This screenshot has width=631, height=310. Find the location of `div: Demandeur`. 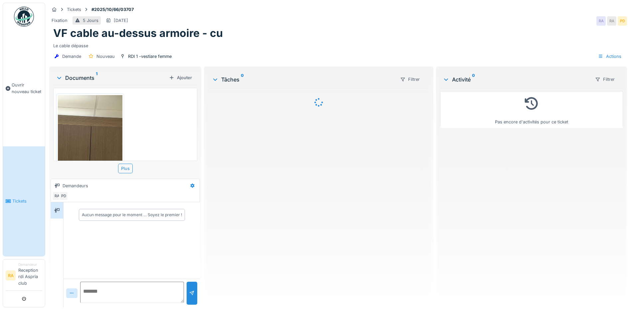

div: Demandeur is located at coordinates (30, 264).